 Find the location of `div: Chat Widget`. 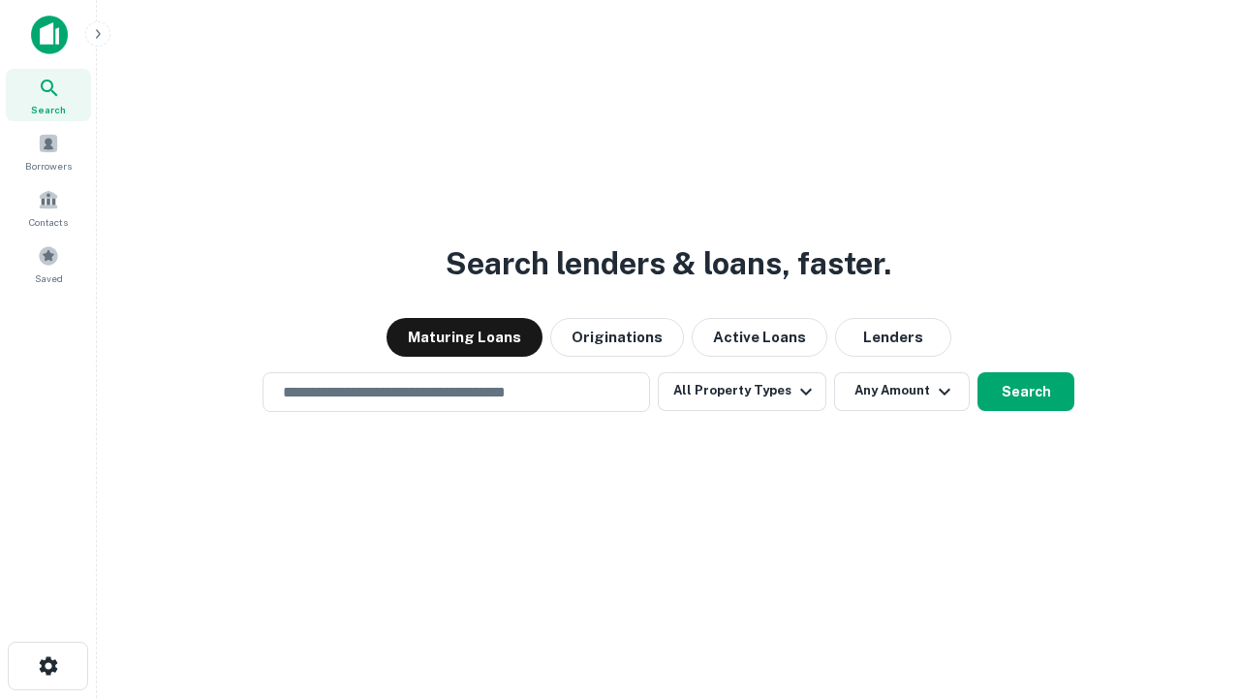

div: Chat Widget is located at coordinates (1192, 527).